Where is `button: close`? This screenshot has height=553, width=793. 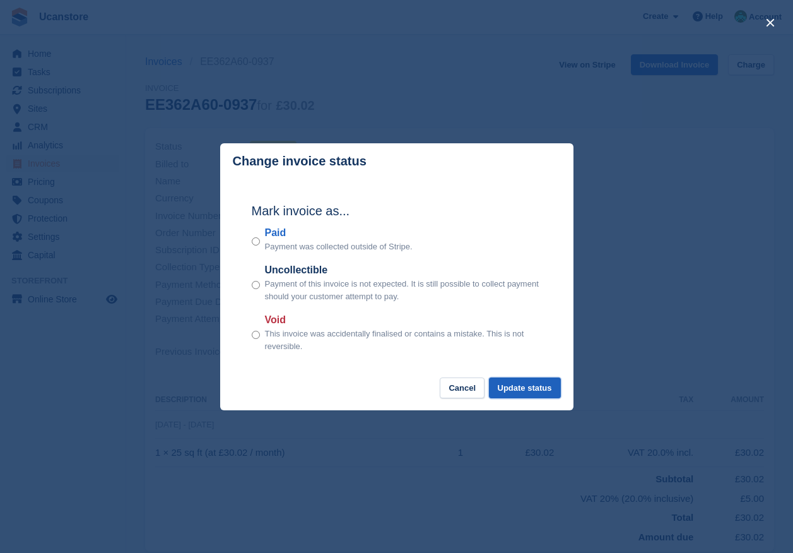 button: close is located at coordinates (770, 23).